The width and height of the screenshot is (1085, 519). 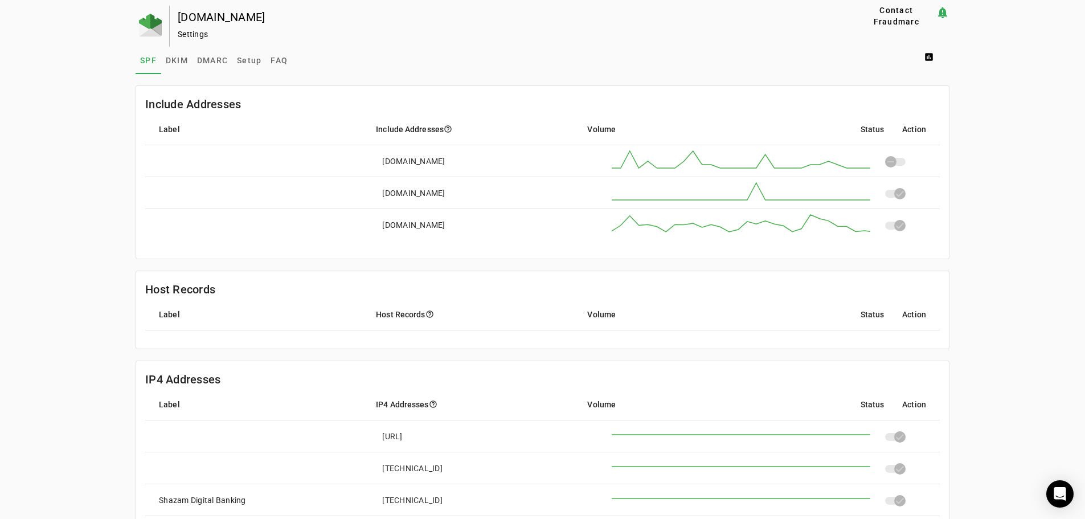 What do you see at coordinates (499, 34) in the screenshot?
I see `div: Settings` at bounding box center [499, 34].